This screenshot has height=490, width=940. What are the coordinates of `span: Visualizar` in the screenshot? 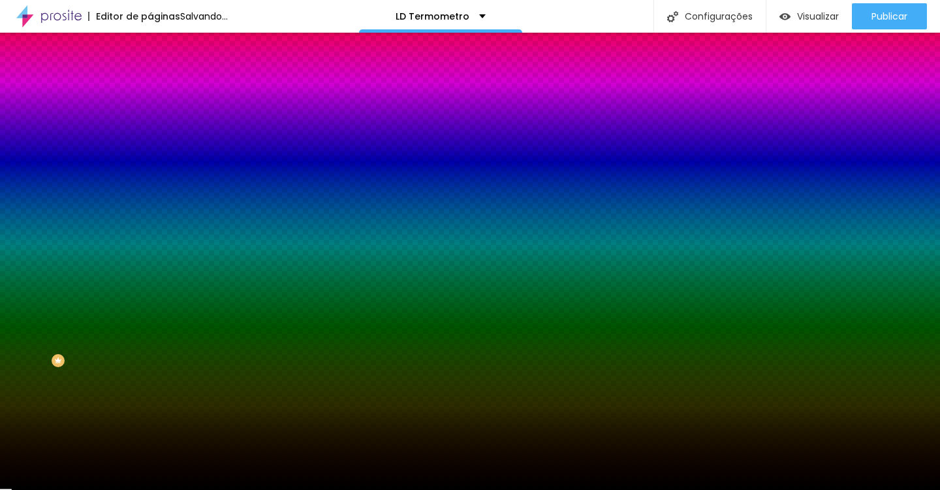 It's located at (818, 16).